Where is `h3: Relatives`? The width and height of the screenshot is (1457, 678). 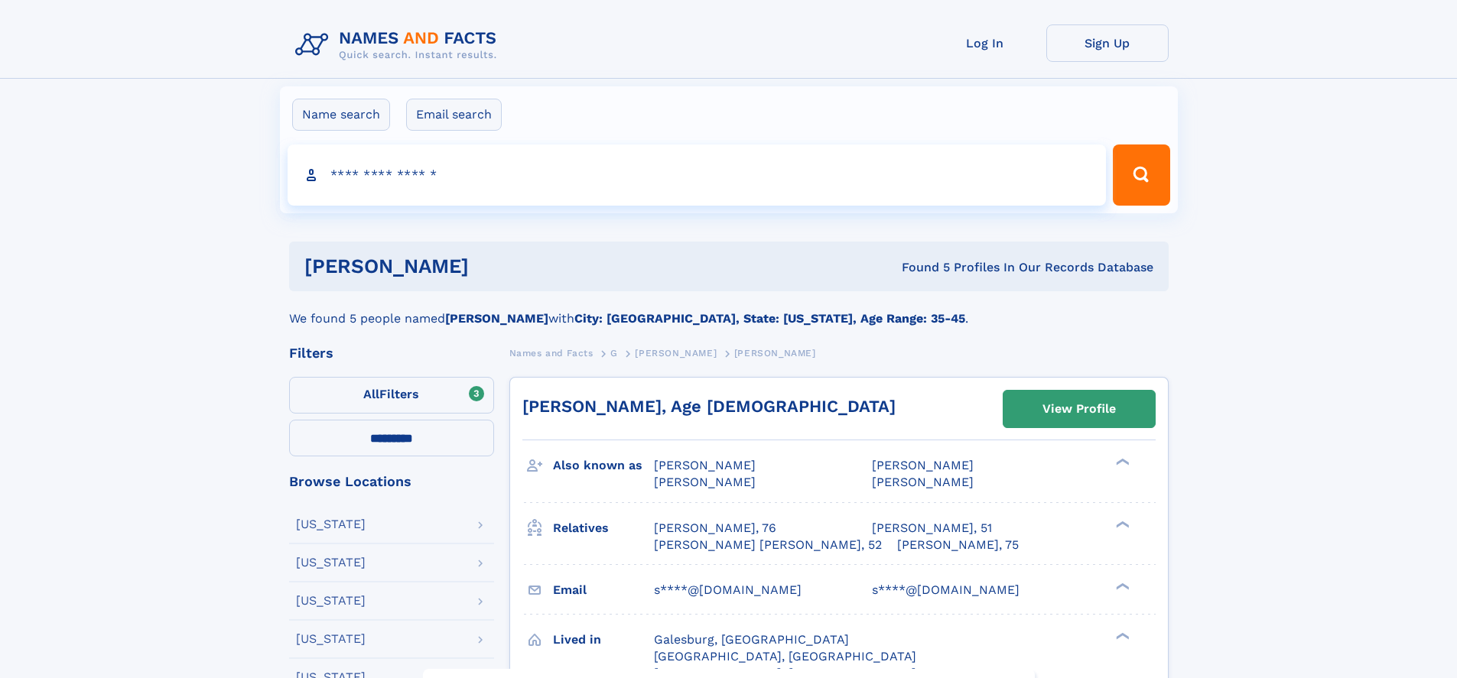
h3: Relatives is located at coordinates (603, 528).